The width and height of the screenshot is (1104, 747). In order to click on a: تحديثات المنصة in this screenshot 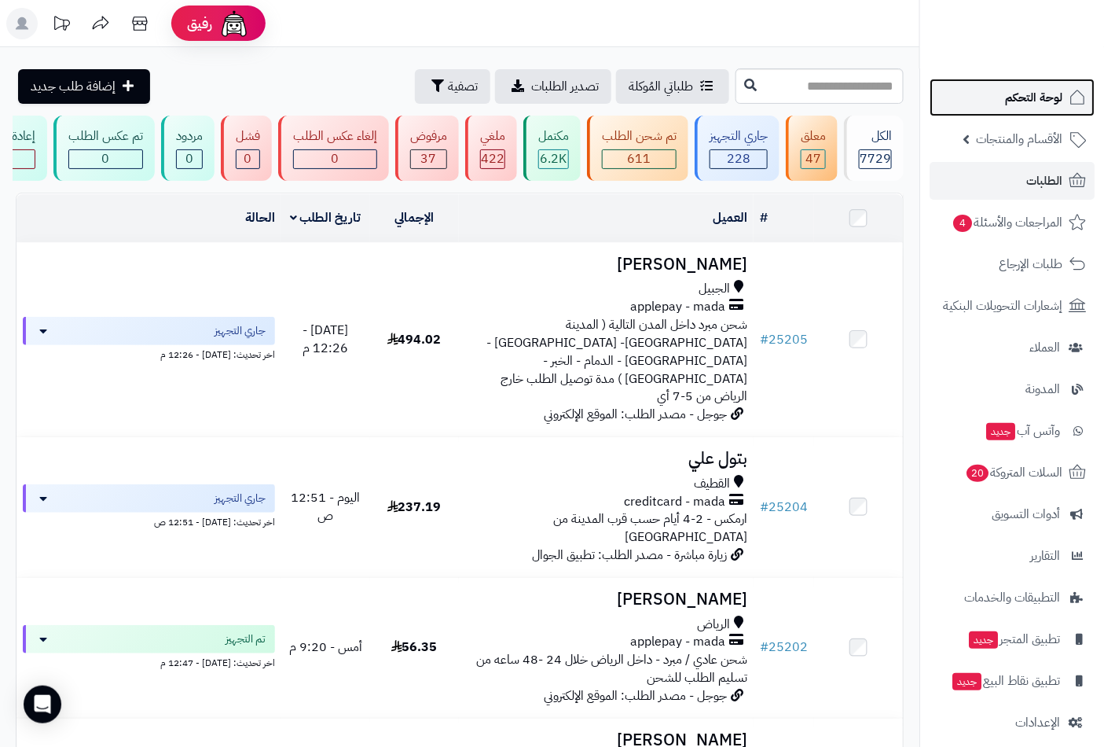, I will do `click(61, 25)`.